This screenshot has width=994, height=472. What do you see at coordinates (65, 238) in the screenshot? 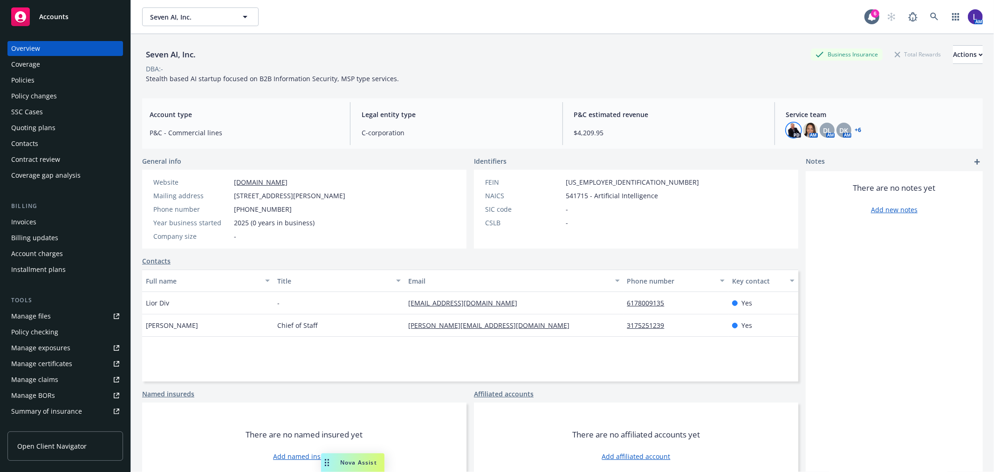
I see `a: Billing updates` at bounding box center [65, 238].